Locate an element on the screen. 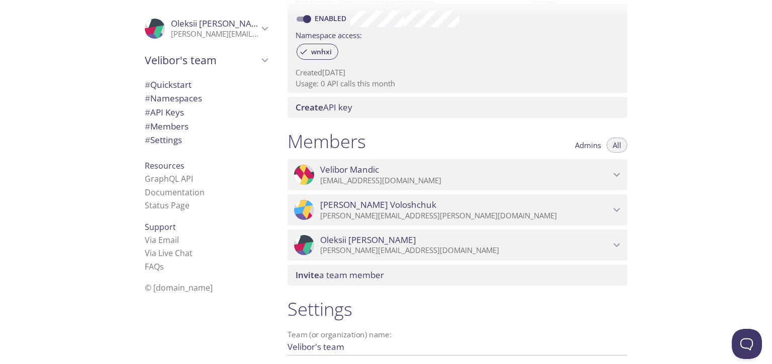 The height and width of the screenshot is (364, 772). a: Documentation is located at coordinates (174, 192).